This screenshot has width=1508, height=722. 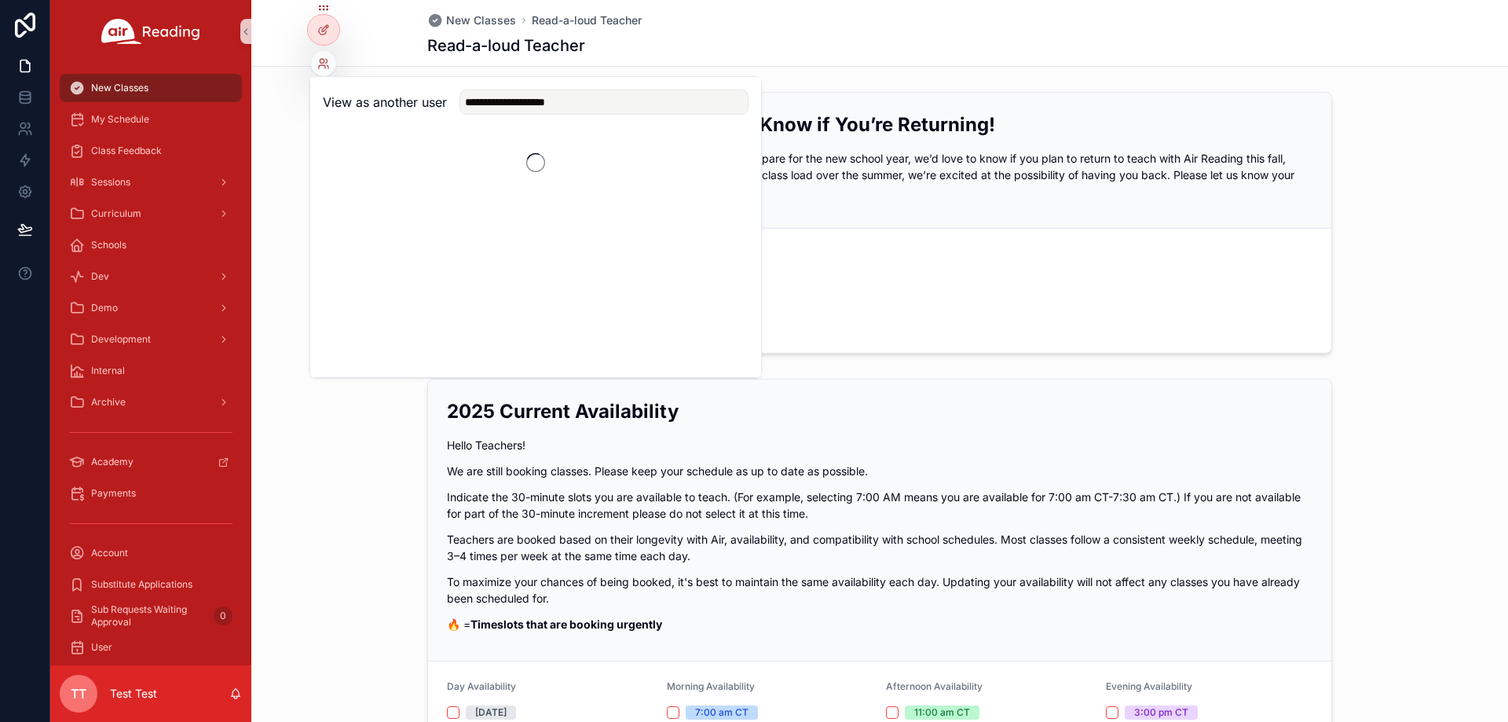 I want to click on a: Dev, so click(x=151, y=276).